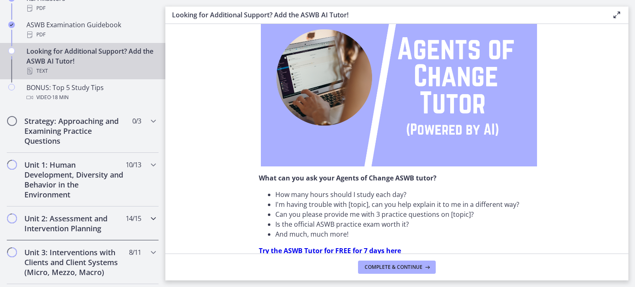  Describe the element at coordinates (75, 131) in the screenshot. I see `h2: Strategy: Approaching and Examining Practice Questions` at that location.